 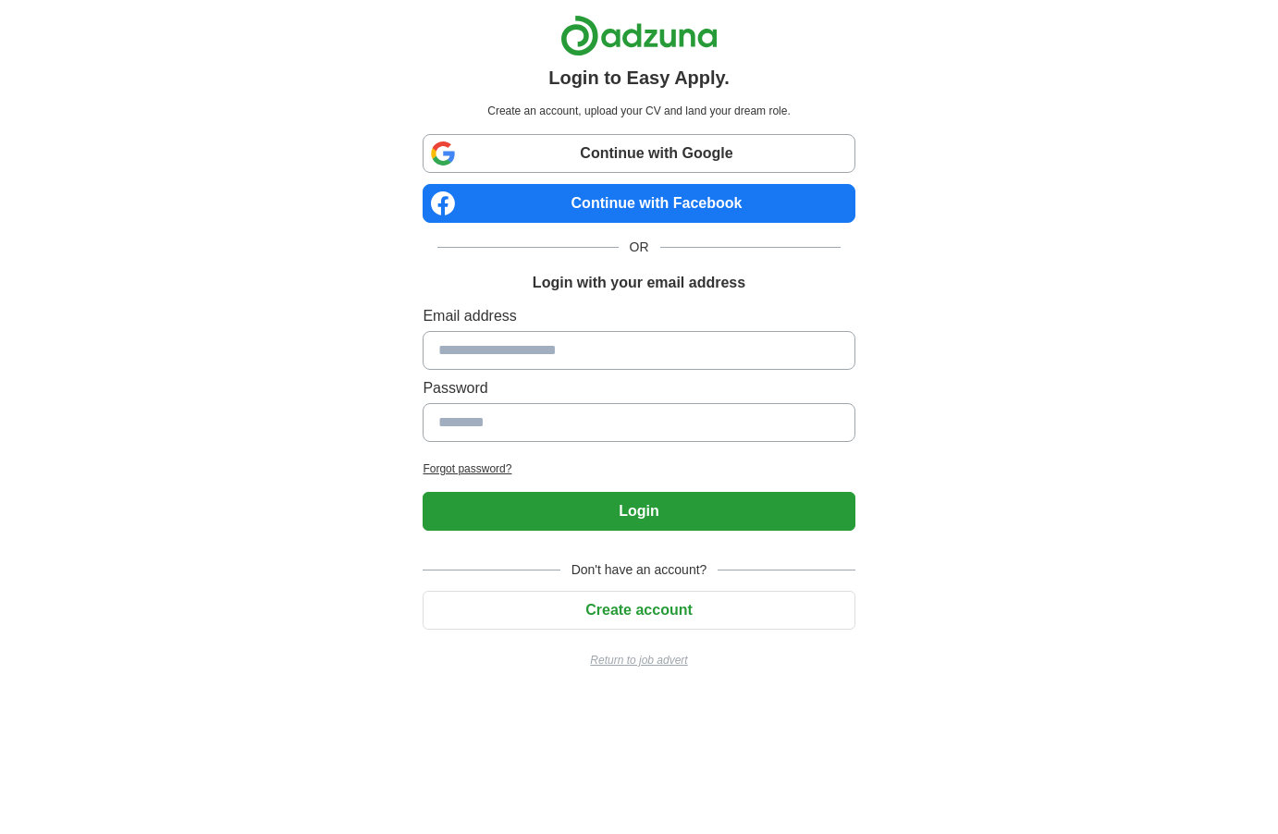 I want to click on a: Forgot password?, so click(x=638, y=469).